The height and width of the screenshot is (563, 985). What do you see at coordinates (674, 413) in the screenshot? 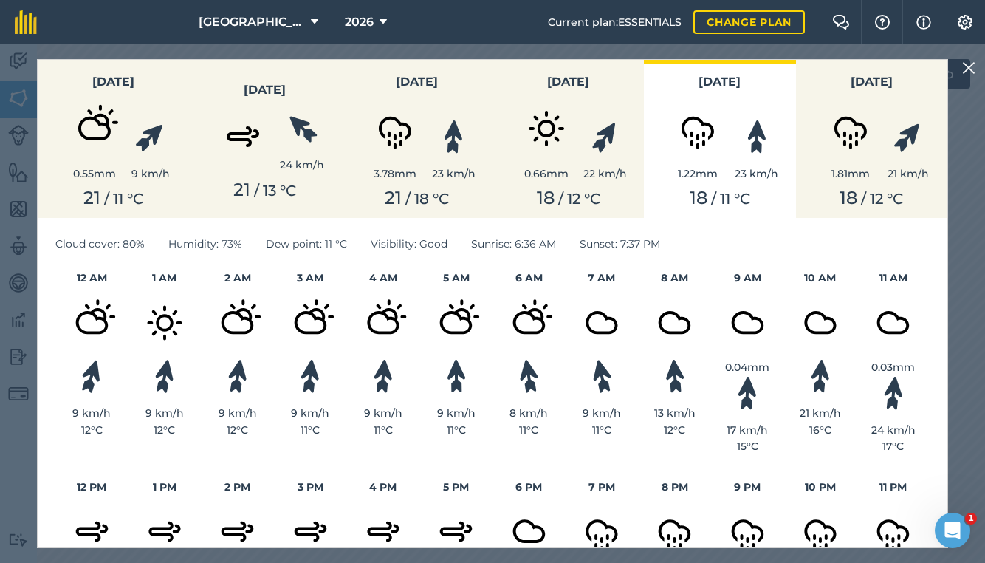
I see `div: 13 km/h` at bounding box center [674, 413].